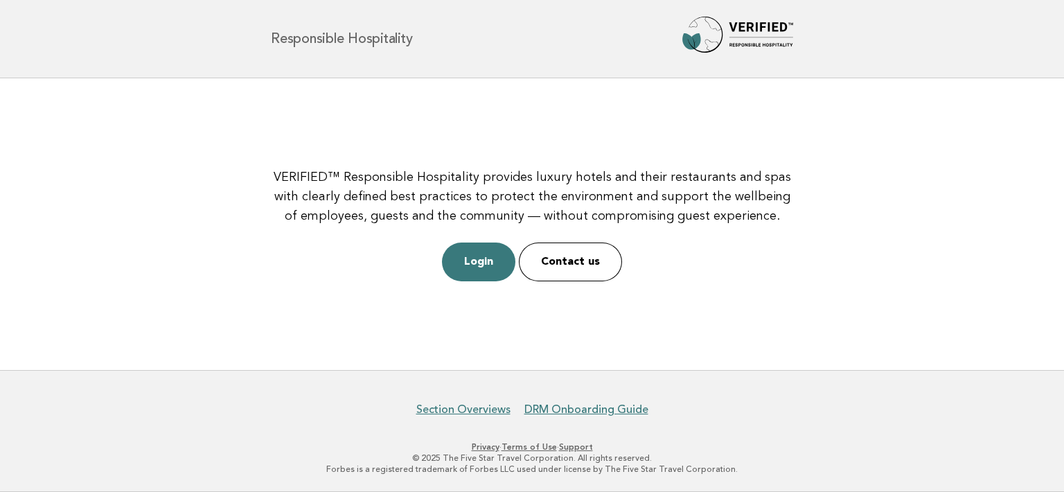 This screenshot has height=492, width=1064. Describe the element at coordinates (532, 469) in the screenshot. I see `p: Forbes is a registered trademark of Forbes LLC used under license by The Five Star Travel Corpora...` at that location.